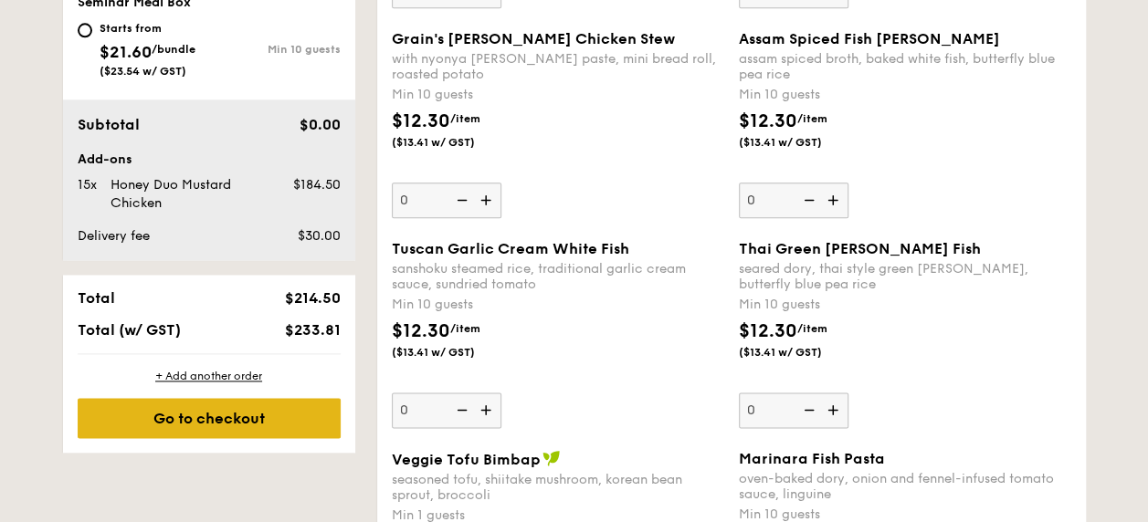 The image size is (1148, 522). I want to click on span: $0.00, so click(319, 124).